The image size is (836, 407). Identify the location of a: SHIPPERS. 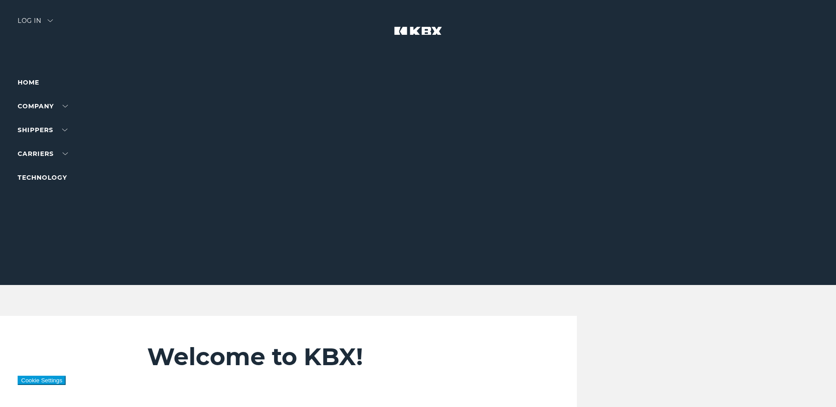
(42, 130).